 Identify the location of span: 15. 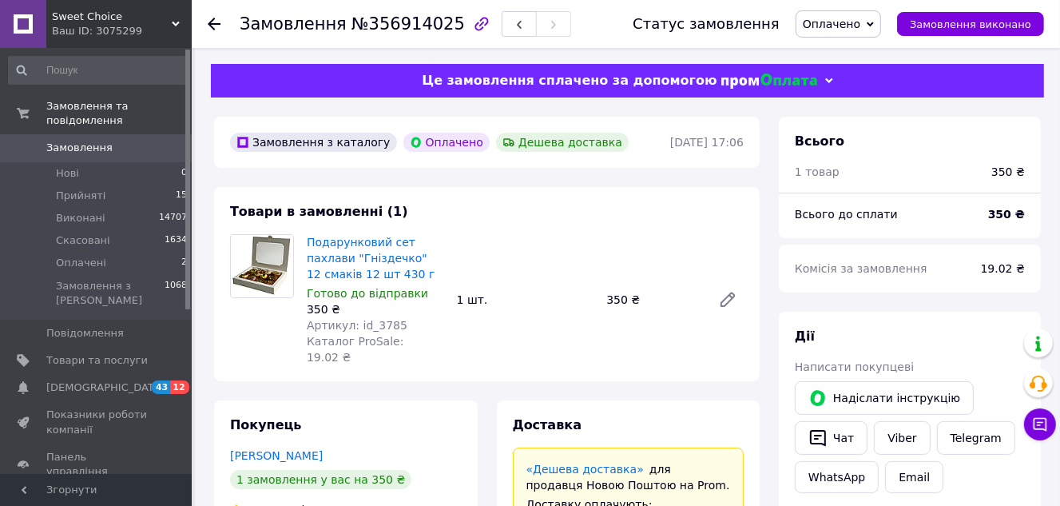
(181, 196).